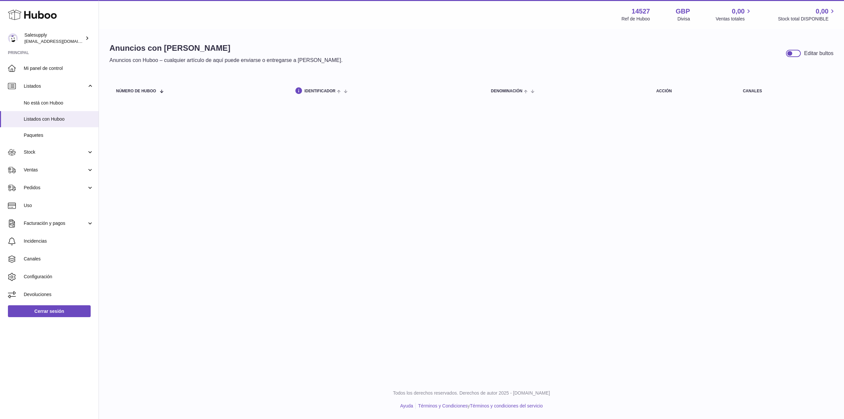  Describe the element at coordinates (683, 11) in the screenshot. I see `strong: GBP` at that location.